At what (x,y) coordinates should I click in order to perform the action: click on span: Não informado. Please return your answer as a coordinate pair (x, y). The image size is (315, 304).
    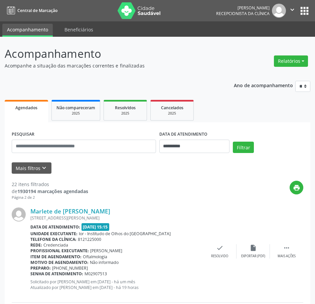
    Looking at the image, I should click on (104, 262).